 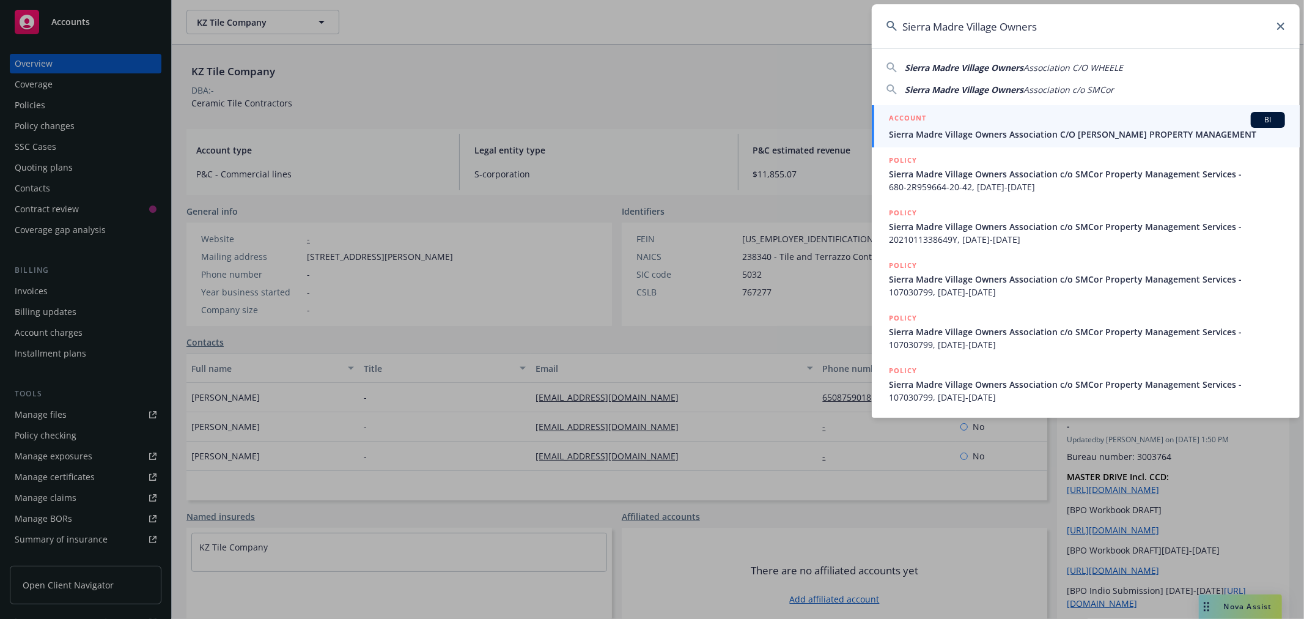 I want to click on a: POLICYSierra Madre Village Owners Association c/o SMCor Property Management Services -680-2R95966..., so click(x=1086, y=174).